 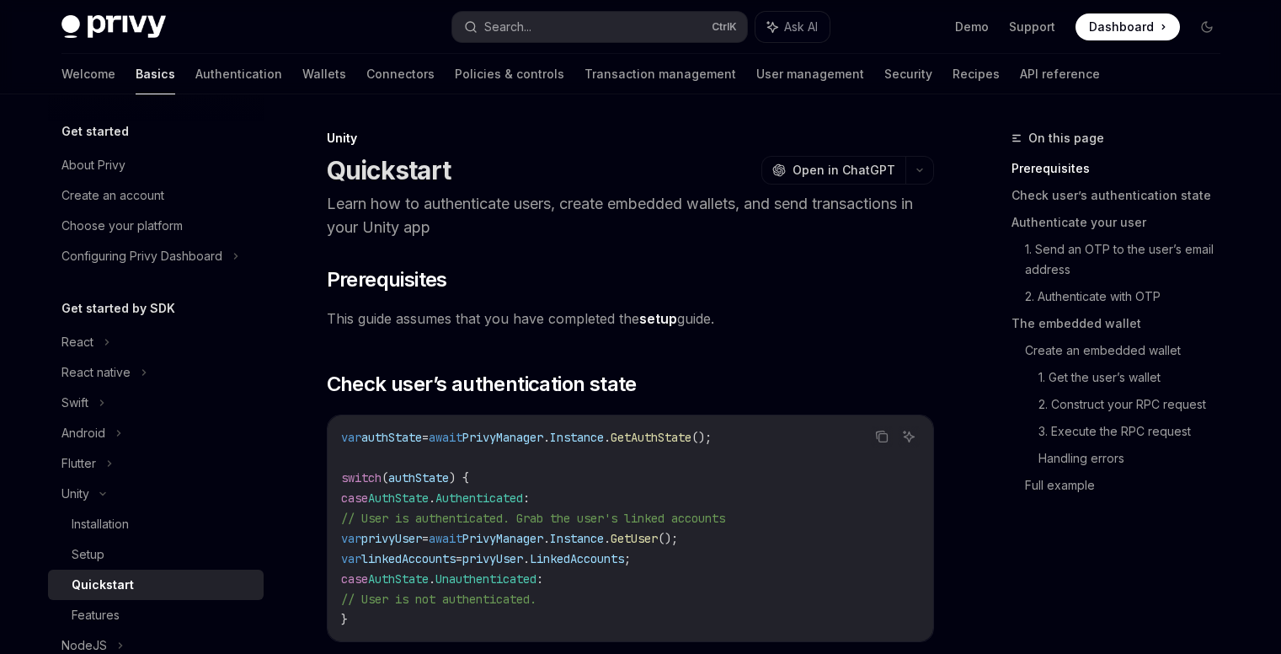 I want to click on span: Ctrl K, so click(x=724, y=27).